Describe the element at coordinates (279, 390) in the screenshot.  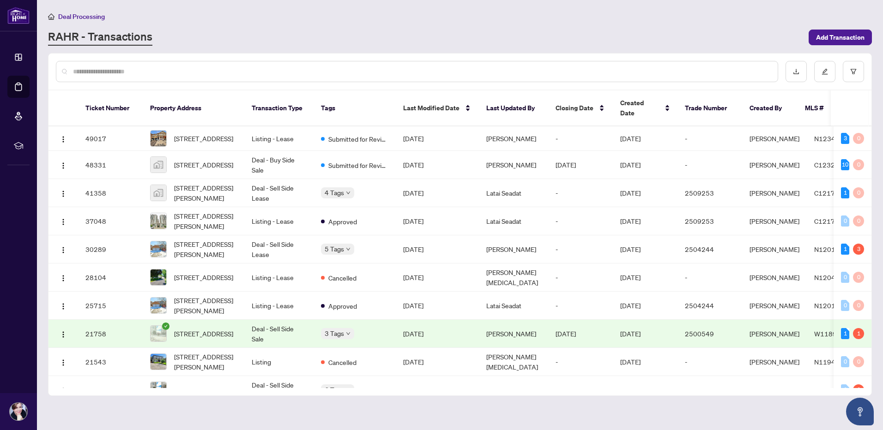
I see `td: Deal - Sell Side Sale` at that location.